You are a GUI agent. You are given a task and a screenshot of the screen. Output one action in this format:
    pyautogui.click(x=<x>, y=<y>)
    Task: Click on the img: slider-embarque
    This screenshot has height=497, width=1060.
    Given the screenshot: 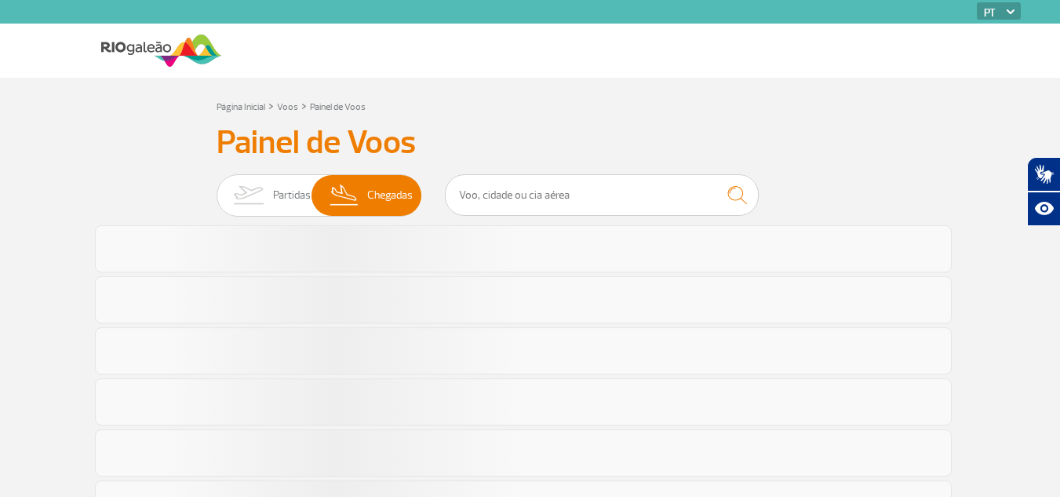 What is the action you would take?
    pyautogui.click(x=248, y=195)
    